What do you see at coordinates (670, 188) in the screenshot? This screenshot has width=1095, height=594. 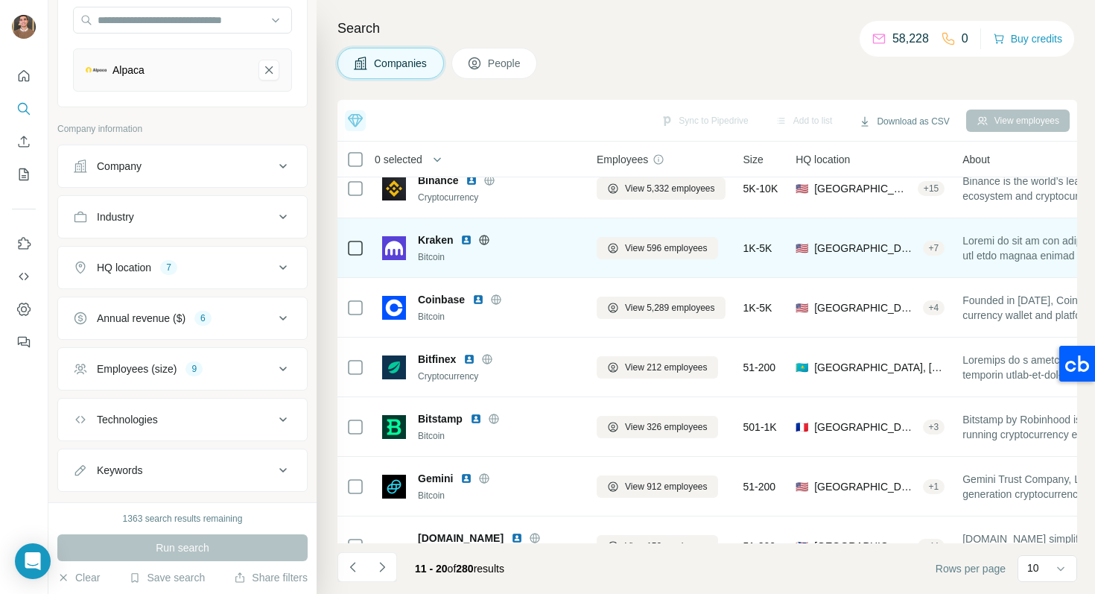 I see `span: View 5,332 employees` at bounding box center [670, 188].